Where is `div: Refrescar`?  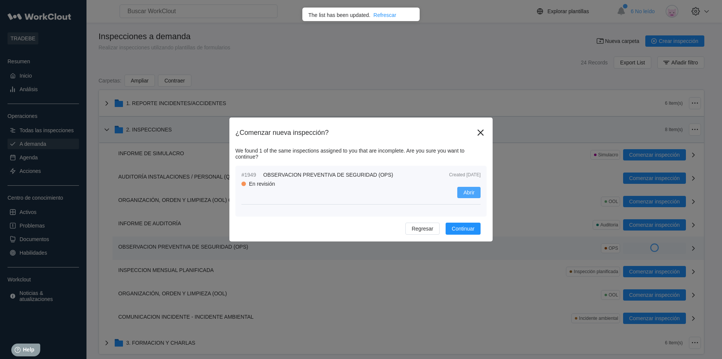 div: Refrescar is located at coordinates (385, 15).